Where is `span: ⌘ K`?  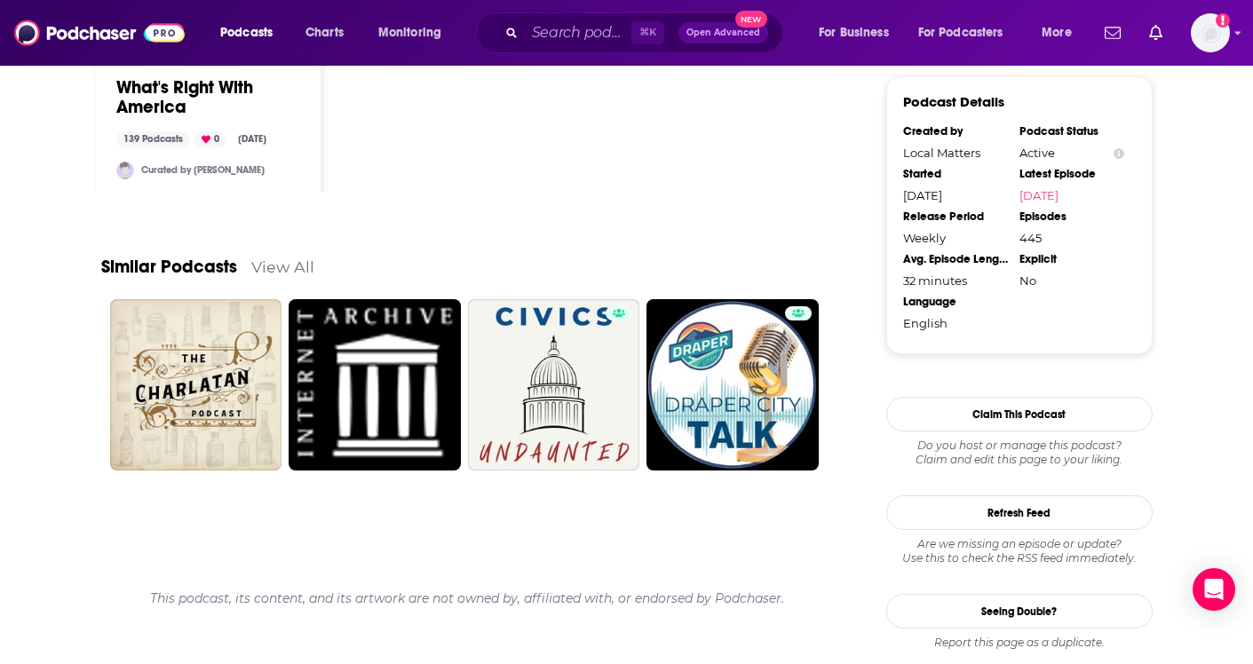 span: ⌘ K is located at coordinates (647, 33).